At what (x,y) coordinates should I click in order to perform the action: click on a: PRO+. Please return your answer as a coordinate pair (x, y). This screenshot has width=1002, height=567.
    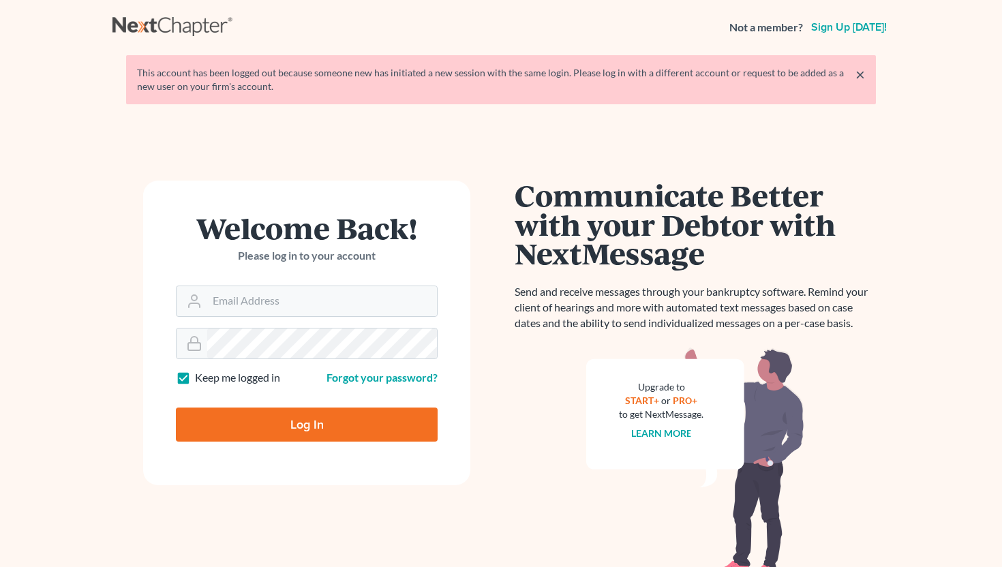
    Looking at the image, I should click on (685, 400).